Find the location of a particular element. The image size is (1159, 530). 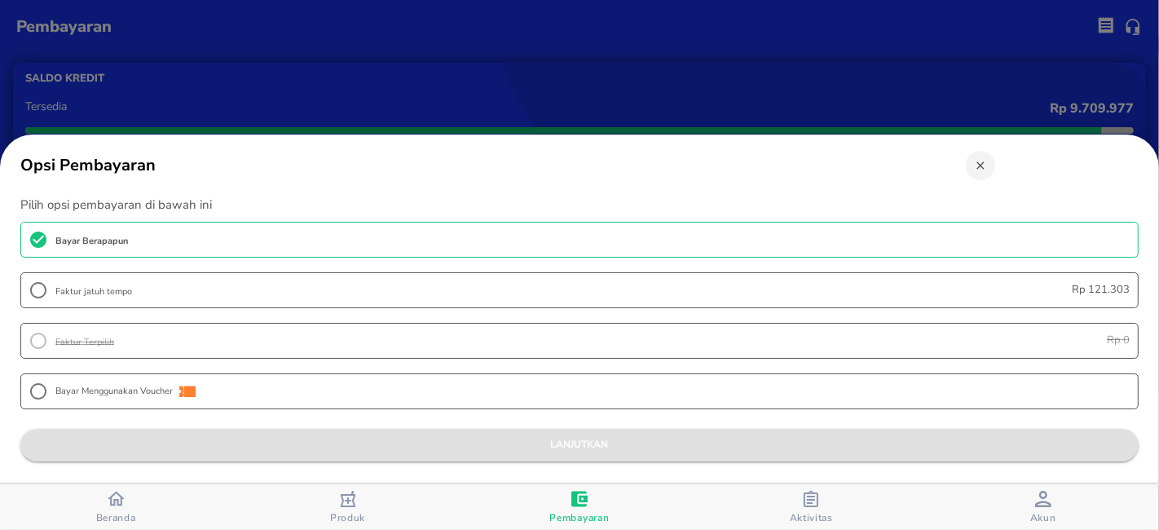

span: Aktivitas is located at coordinates (811, 518).